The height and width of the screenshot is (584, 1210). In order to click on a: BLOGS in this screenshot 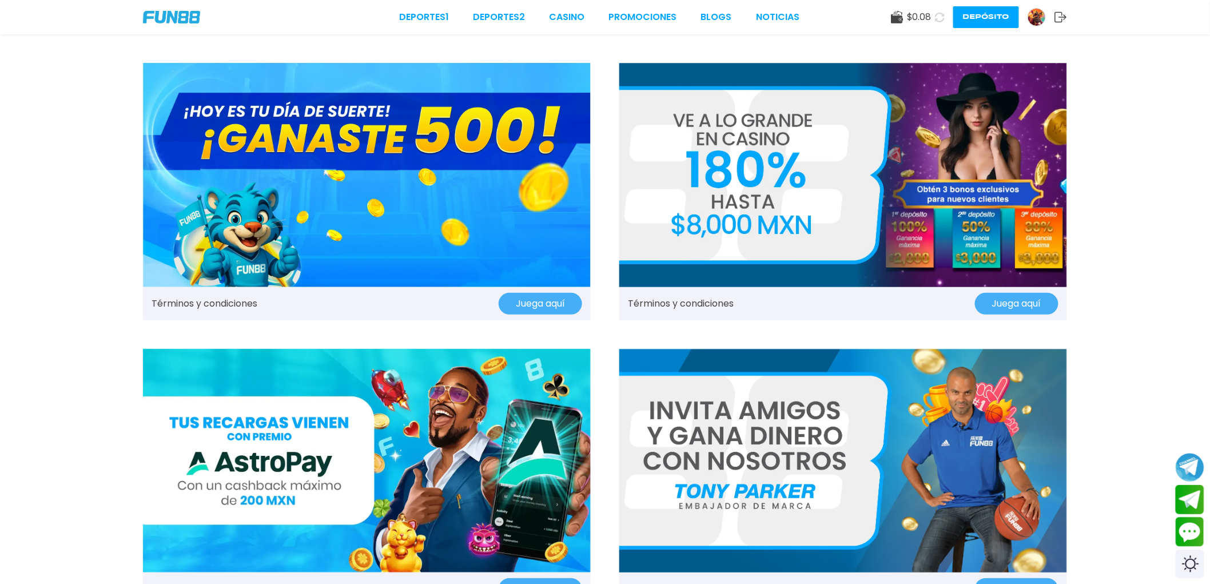, I will do `click(716, 17)`.